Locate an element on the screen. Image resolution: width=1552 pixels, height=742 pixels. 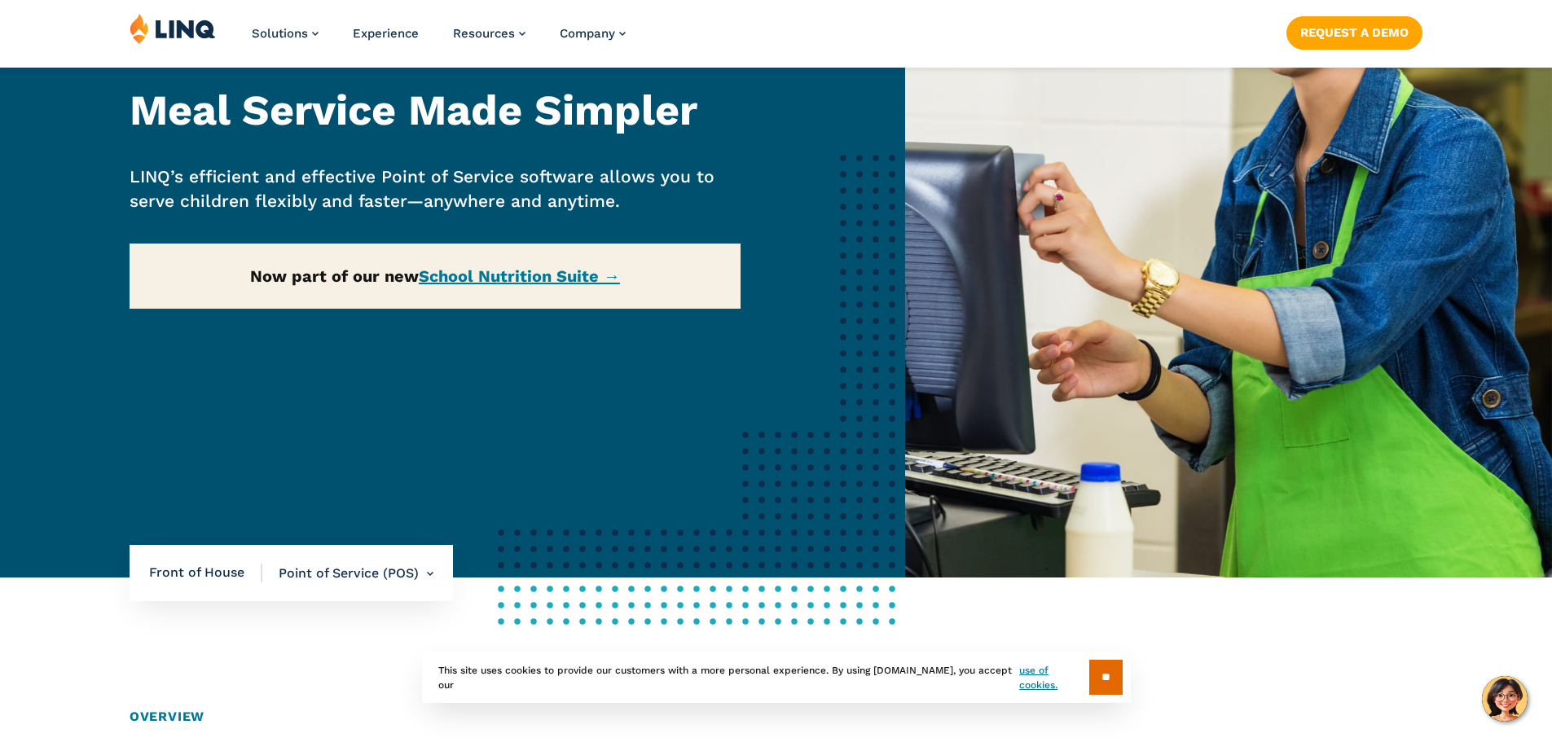
button: Hello, have a question? Let’s chat. is located at coordinates (1505, 699).